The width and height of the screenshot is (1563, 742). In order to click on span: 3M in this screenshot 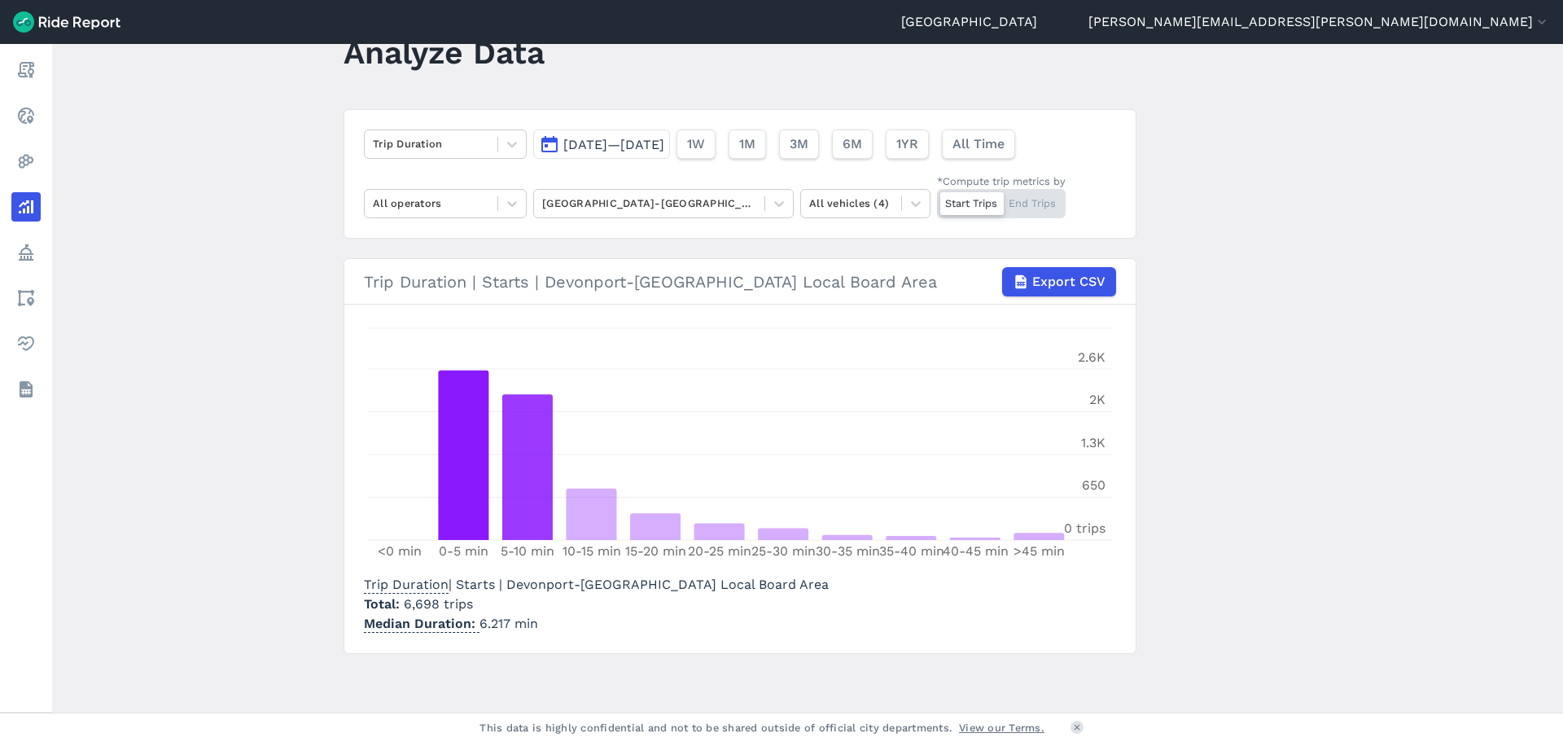, I will do `click(799, 144)`.